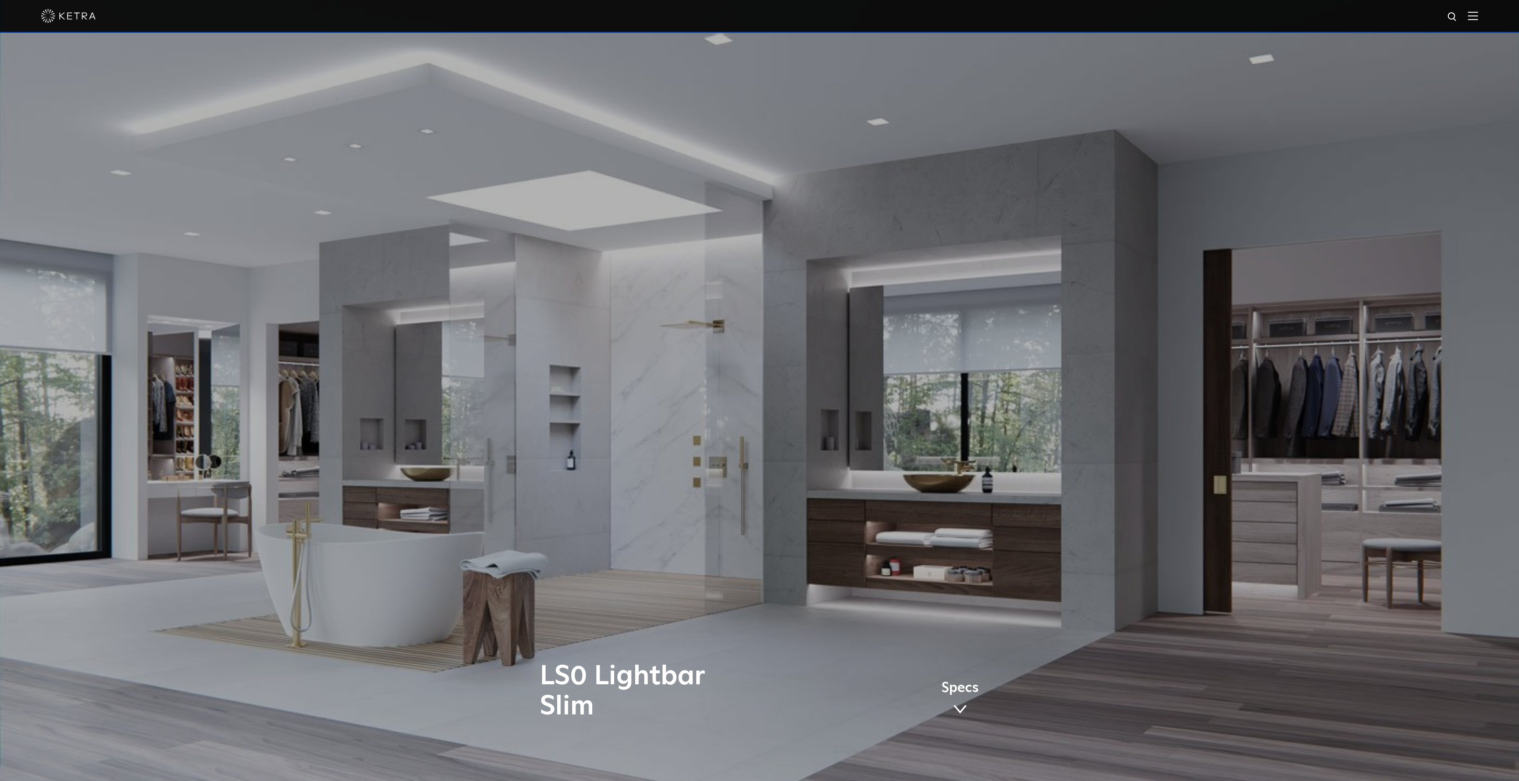 Image resolution: width=1519 pixels, height=781 pixels. Describe the element at coordinates (960, 688) in the screenshot. I see `span: Specs` at that location.